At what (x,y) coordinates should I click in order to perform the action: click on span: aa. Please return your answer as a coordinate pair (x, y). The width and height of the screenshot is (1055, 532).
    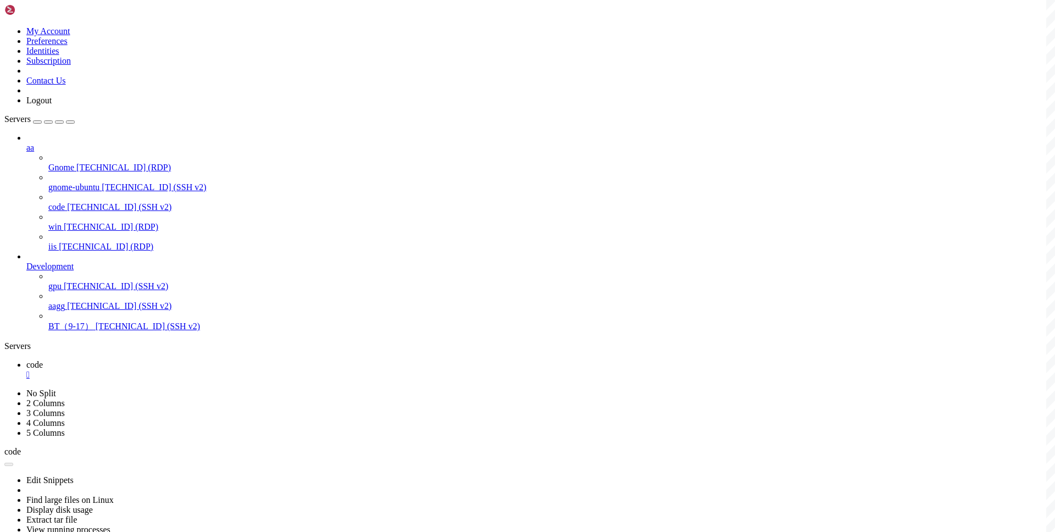
    Looking at the image, I should click on (30, 147).